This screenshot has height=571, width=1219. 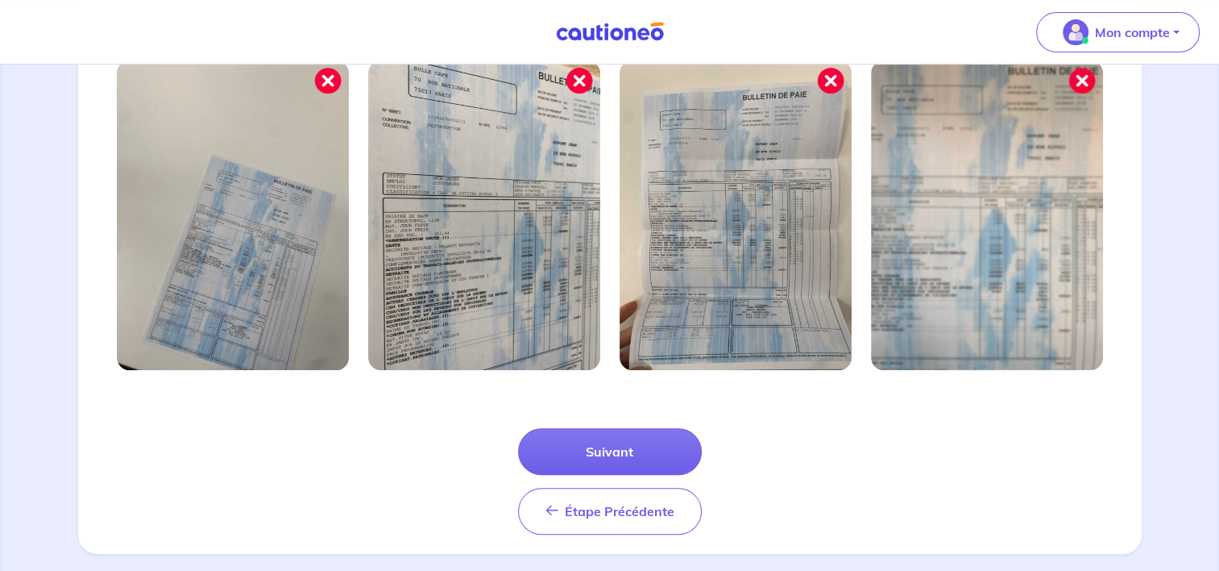 What do you see at coordinates (610, 451) in the screenshot?
I see `button: Suivant` at bounding box center [610, 451].